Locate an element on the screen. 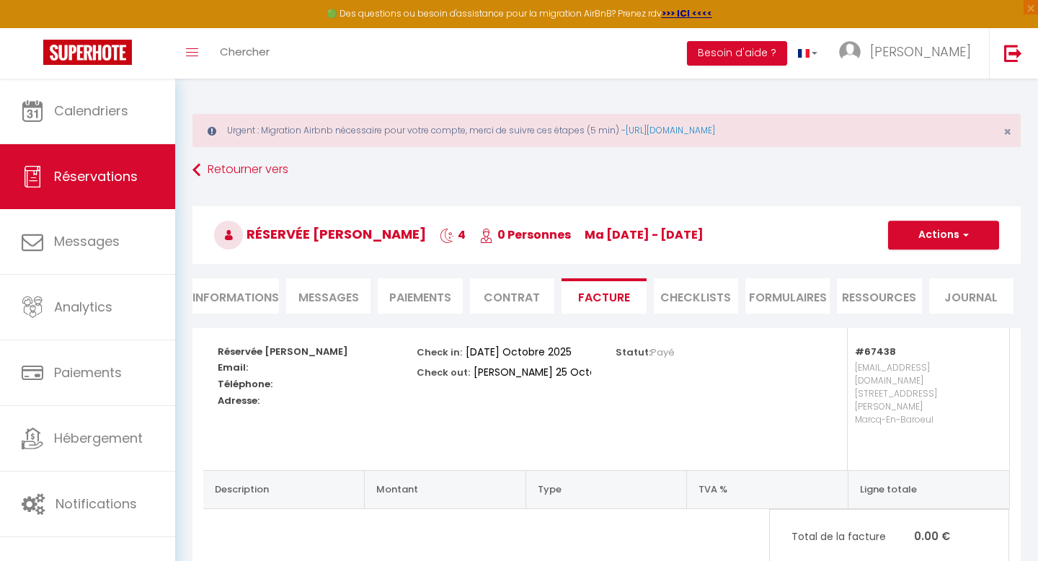  span: Payé is located at coordinates (662, 352).